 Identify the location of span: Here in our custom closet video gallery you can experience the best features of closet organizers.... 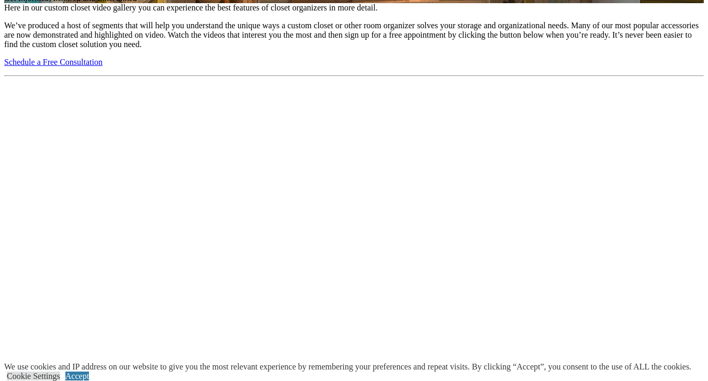
(191, 7).